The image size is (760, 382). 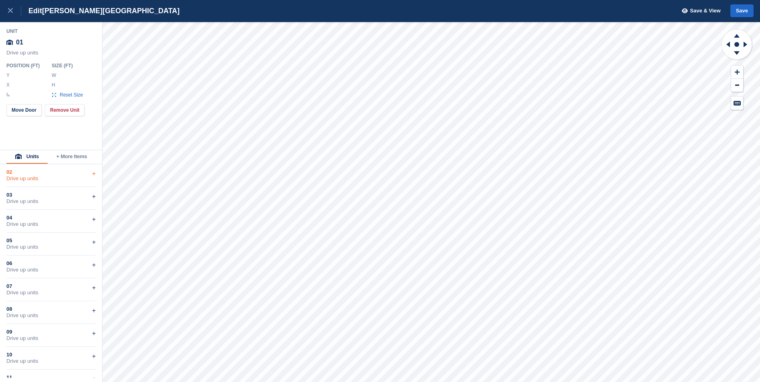 I want to click on div: 09, so click(x=51, y=332).